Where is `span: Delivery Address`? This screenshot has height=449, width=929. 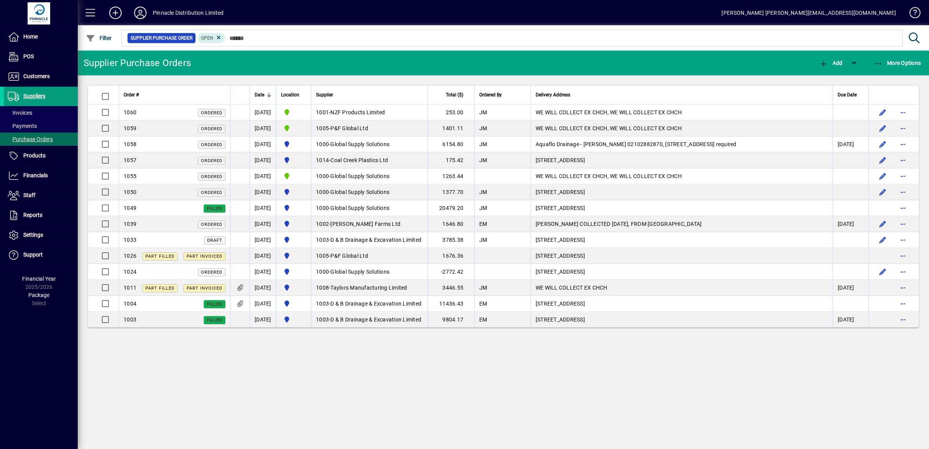
span: Delivery Address is located at coordinates (553, 95).